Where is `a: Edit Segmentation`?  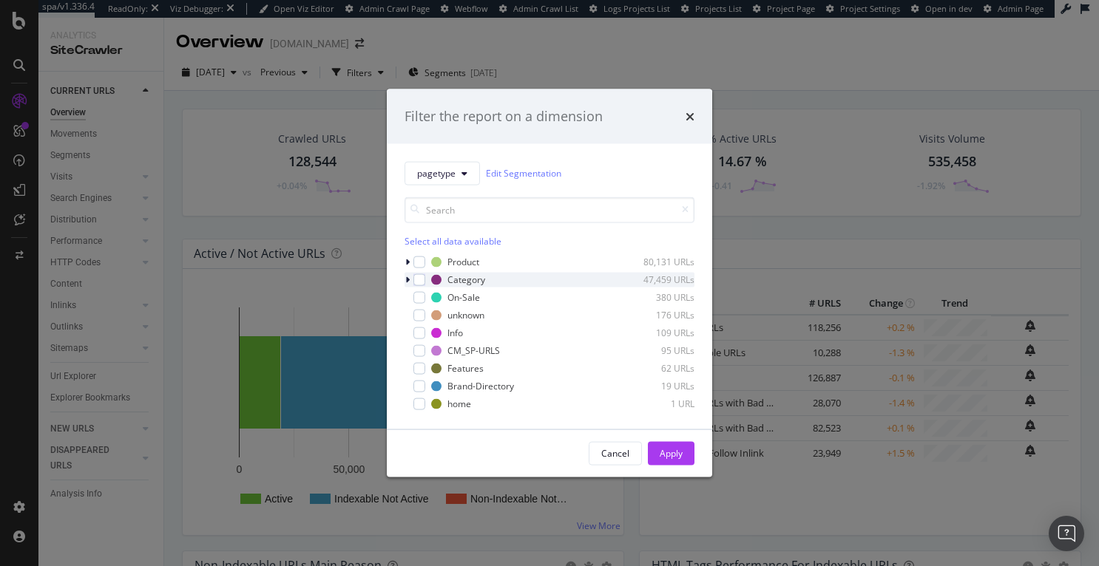 a: Edit Segmentation is located at coordinates (523, 173).